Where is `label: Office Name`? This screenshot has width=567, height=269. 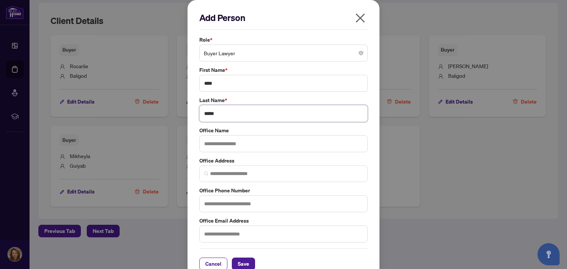 label: Office Name is located at coordinates (283, 131).